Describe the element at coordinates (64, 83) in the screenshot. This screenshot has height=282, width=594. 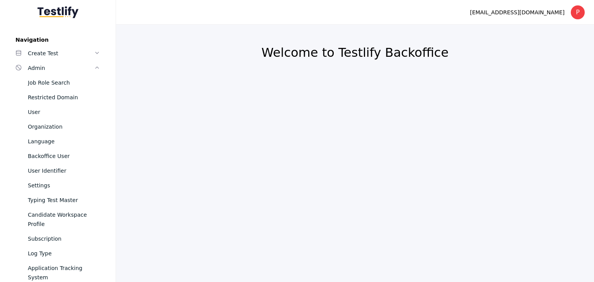
I see `div: Job Role Search` at that location.